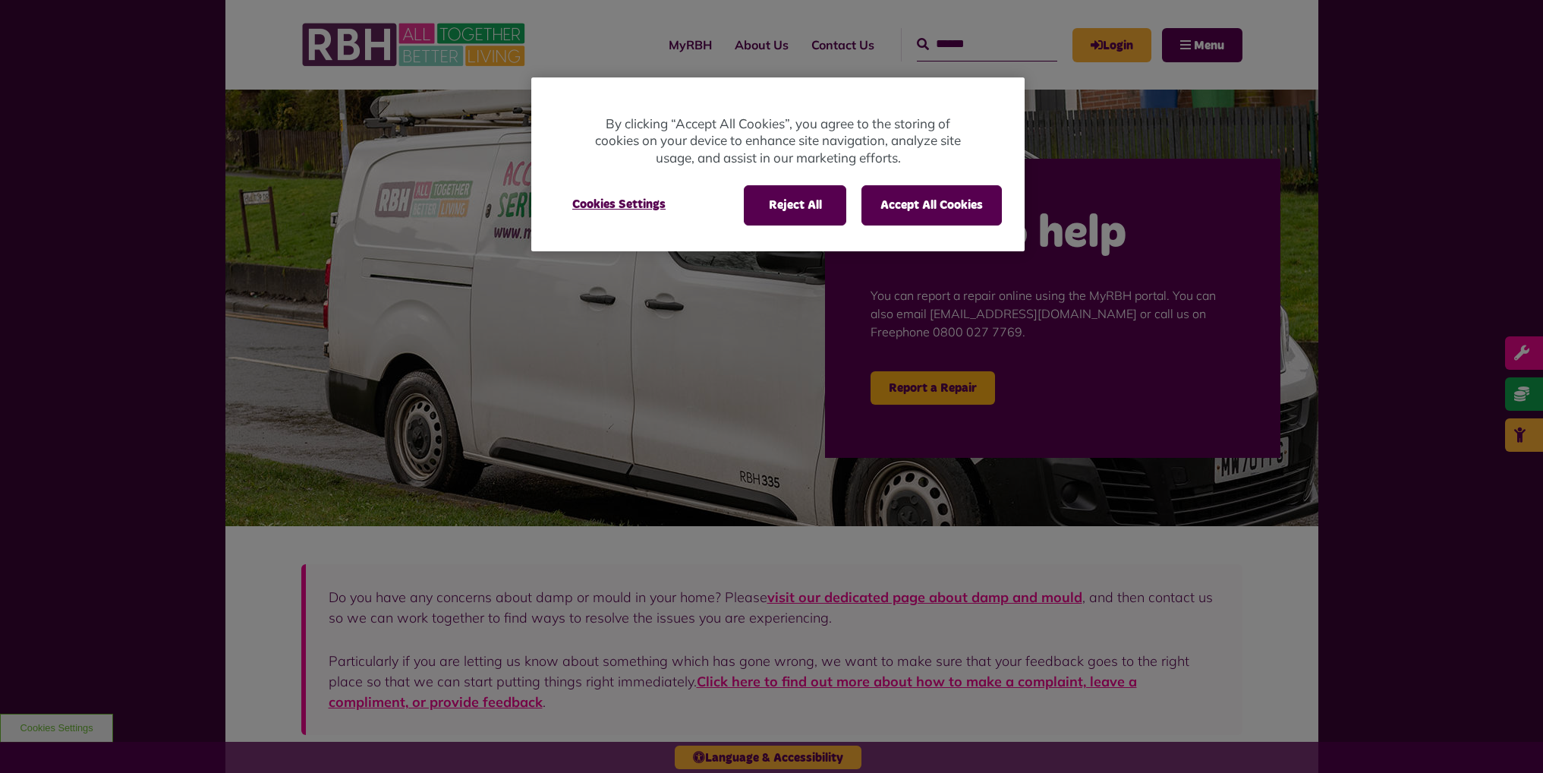 This screenshot has width=1543, height=773. I want to click on button: Reject All, so click(795, 205).